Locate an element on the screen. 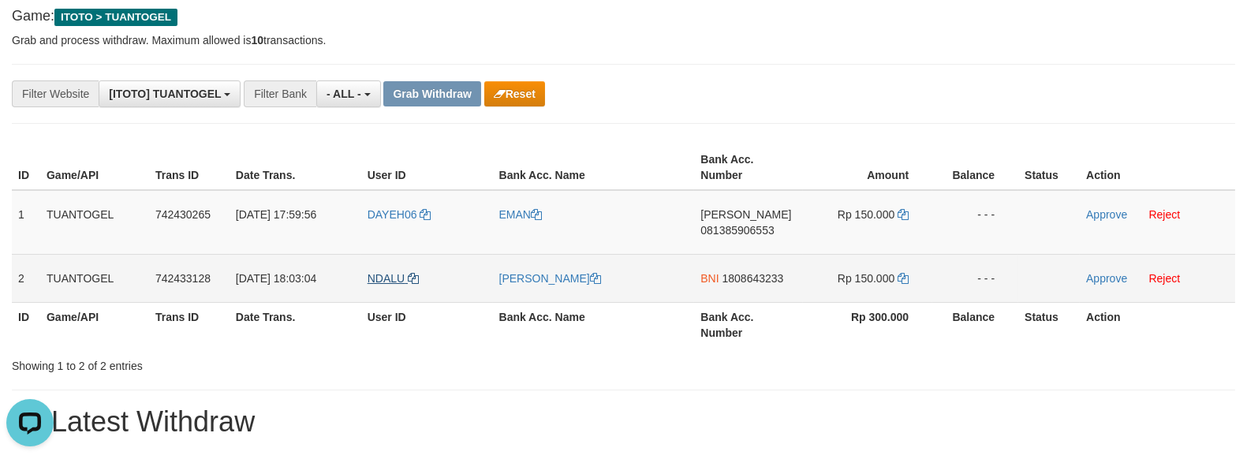 This screenshot has height=459, width=1247. a: EMAN is located at coordinates (521, 215).